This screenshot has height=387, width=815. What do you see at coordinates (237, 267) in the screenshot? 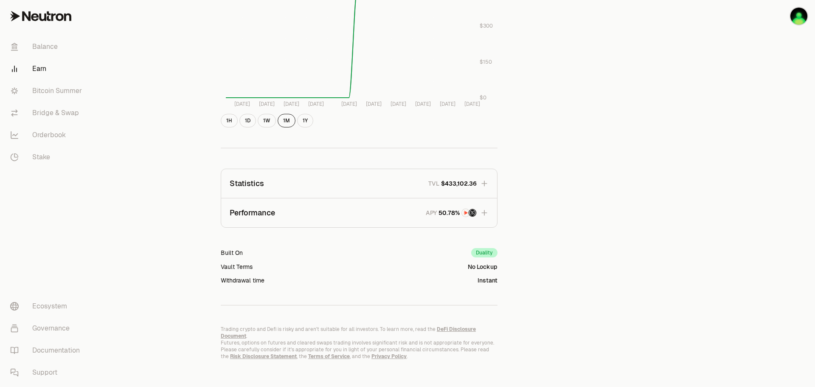
I see `div: Vault Terms` at bounding box center [237, 267].